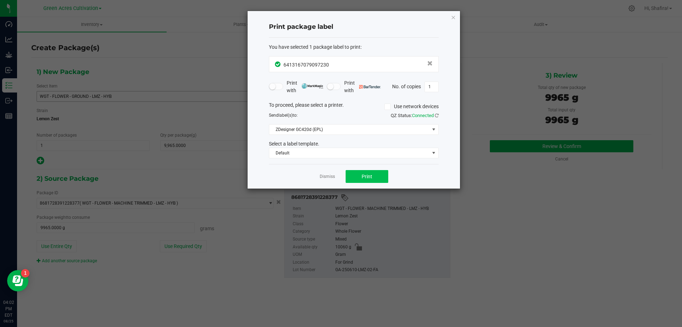 This screenshot has height=327, width=682. I want to click on span: Default, so click(349, 153).